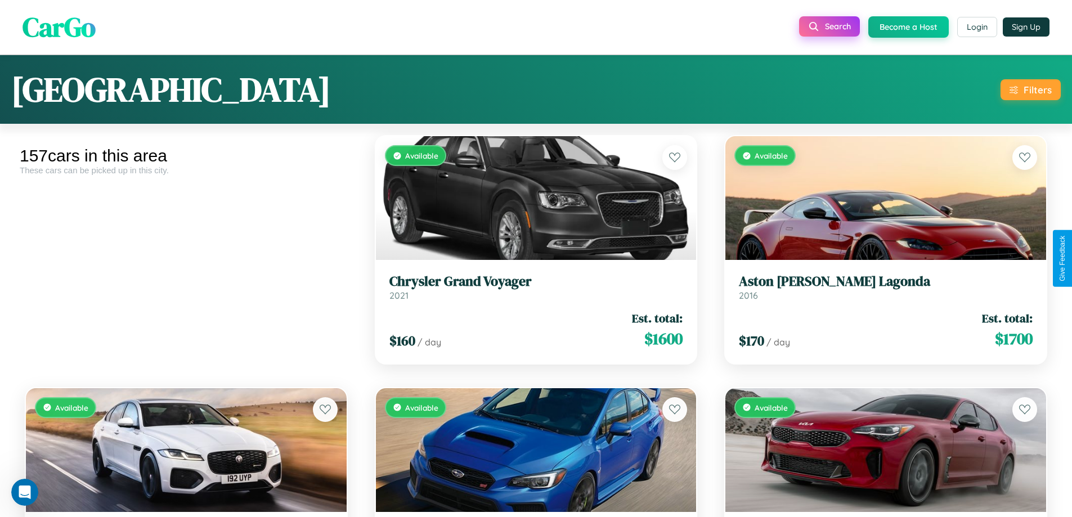 The height and width of the screenshot is (517, 1072). I want to click on span: CarGo, so click(59, 27).